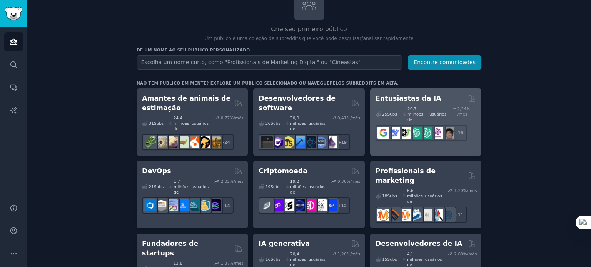 This screenshot has width=591, height=267. I want to click on font: 14, so click(227, 206).